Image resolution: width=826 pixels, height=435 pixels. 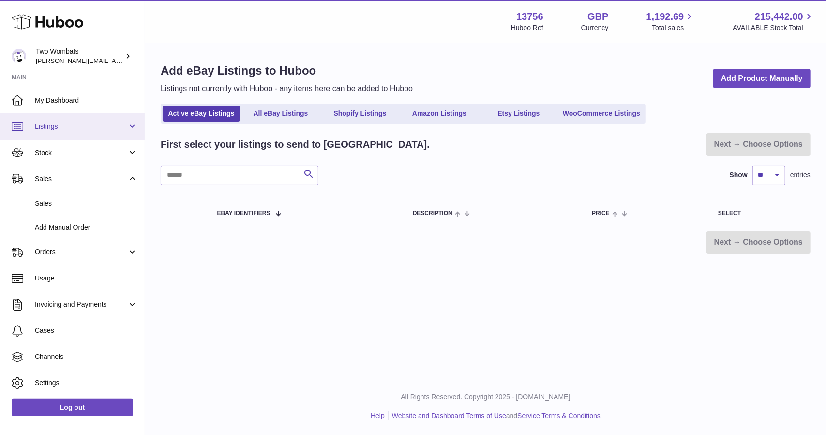 I want to click on div: Huboo Ref, so click(x=527, y=28).